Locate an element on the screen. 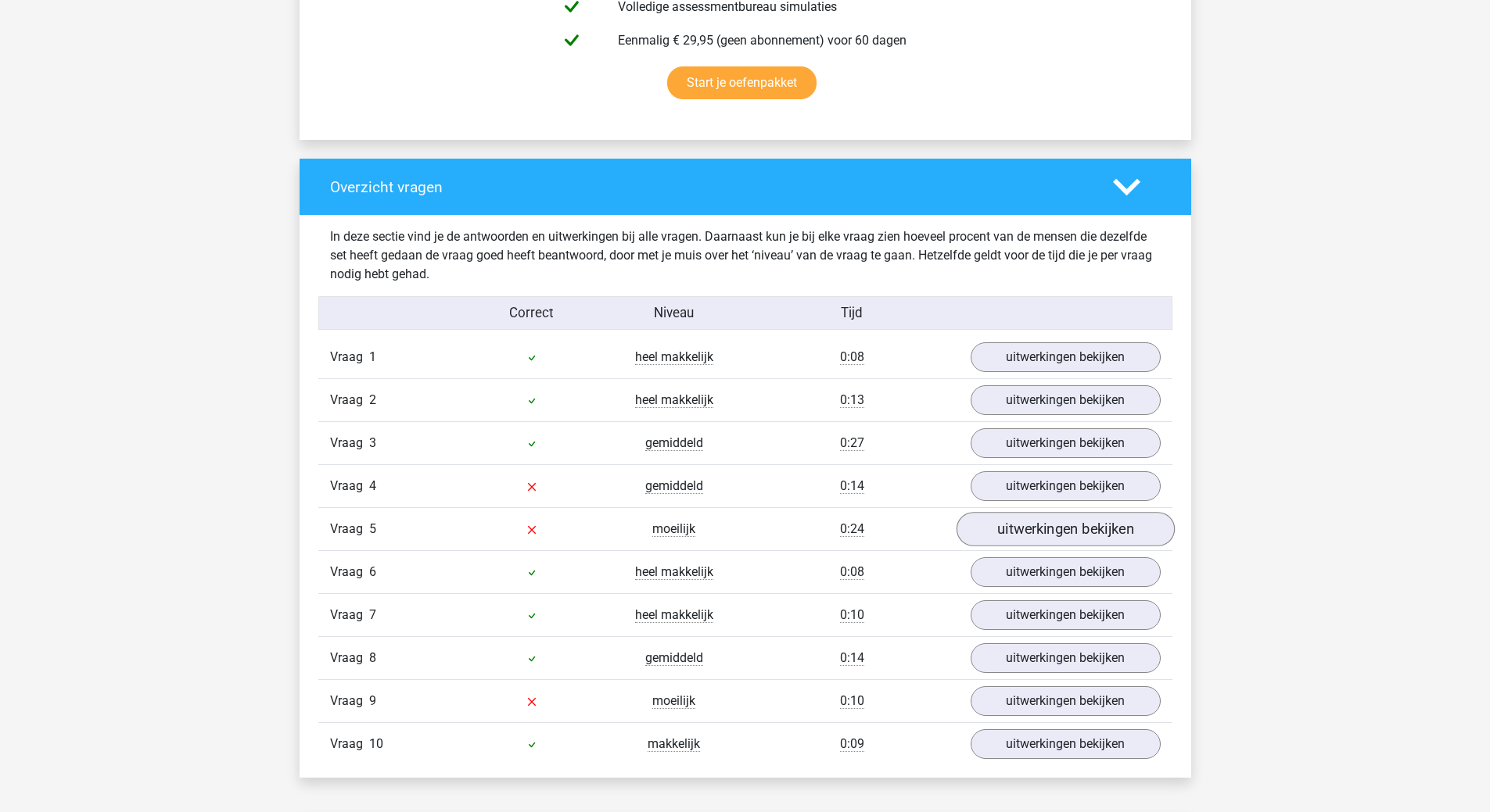  span: 1 is located at coordinates (373, 357).